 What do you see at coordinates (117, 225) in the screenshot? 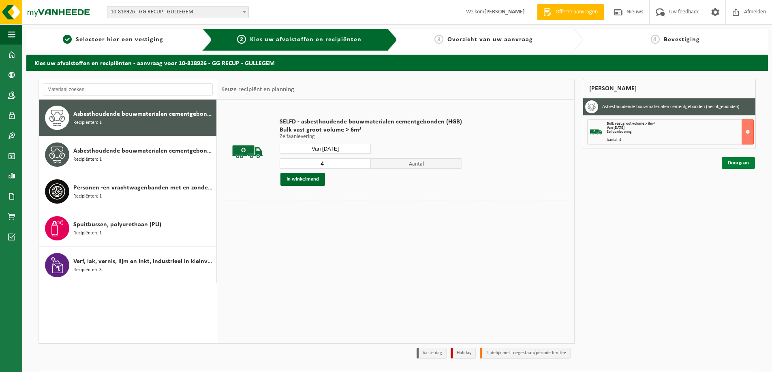
I see `span: Spuitbussen, polyurethaan (PU)` at bounding box center [117, 225].